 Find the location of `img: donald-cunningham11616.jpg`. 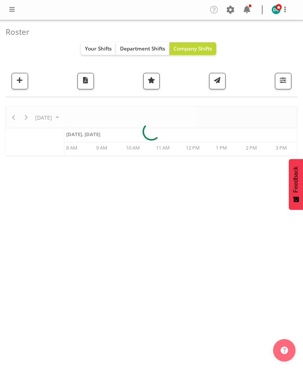

img: donald-cunningham11616.jpg is located at coordinates (276, 10).